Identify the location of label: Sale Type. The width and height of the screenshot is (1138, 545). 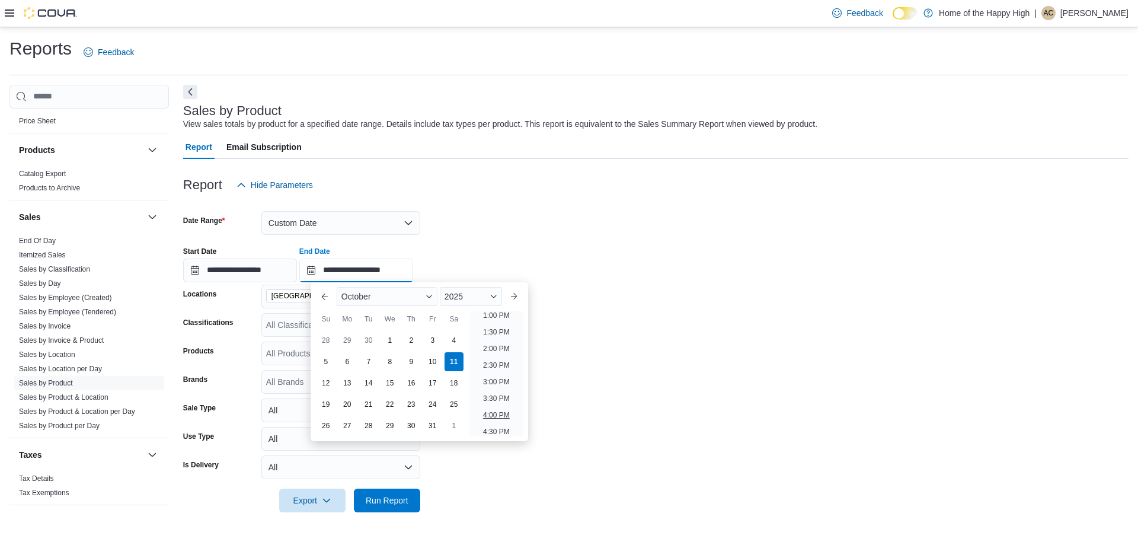
(199, 408).